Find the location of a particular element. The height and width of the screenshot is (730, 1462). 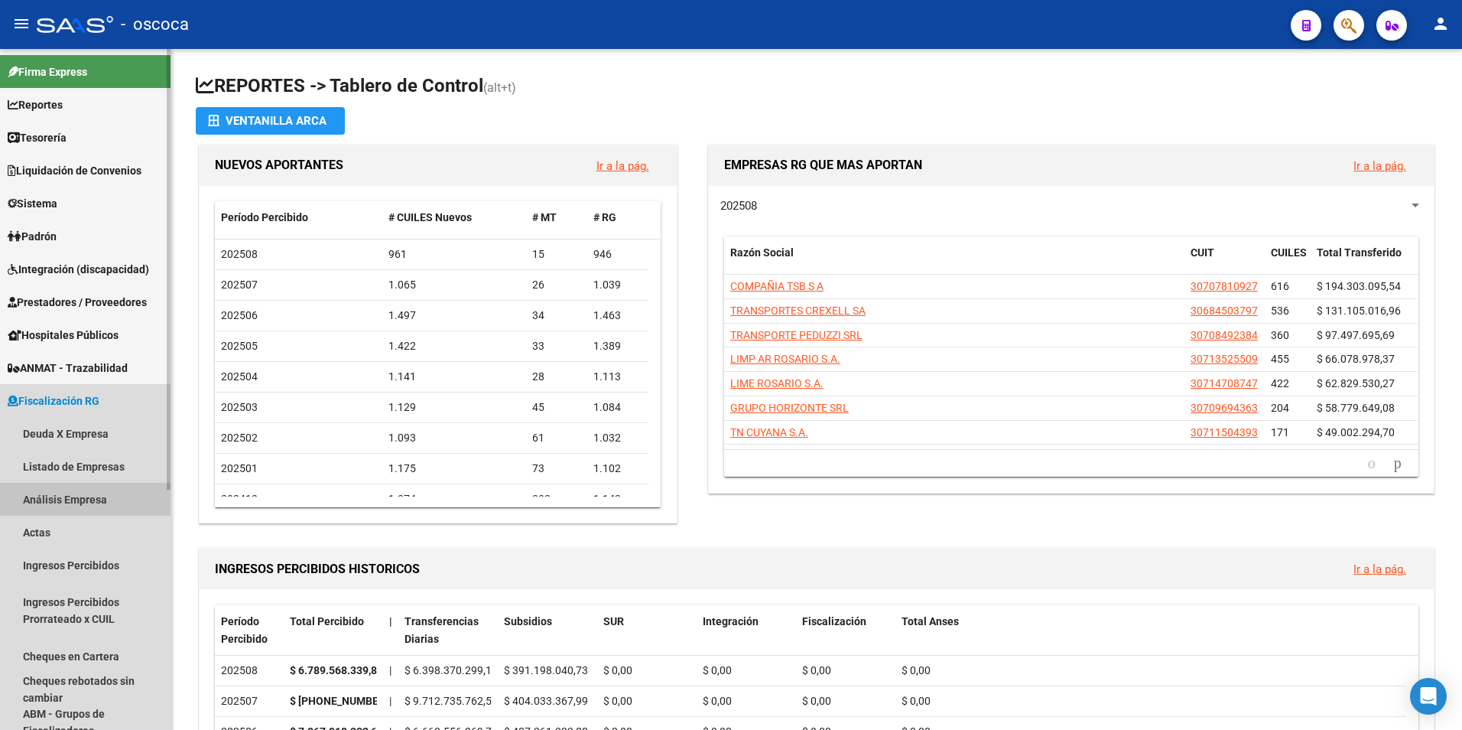

span: (alt+t) is located at coordinates (499, 87).